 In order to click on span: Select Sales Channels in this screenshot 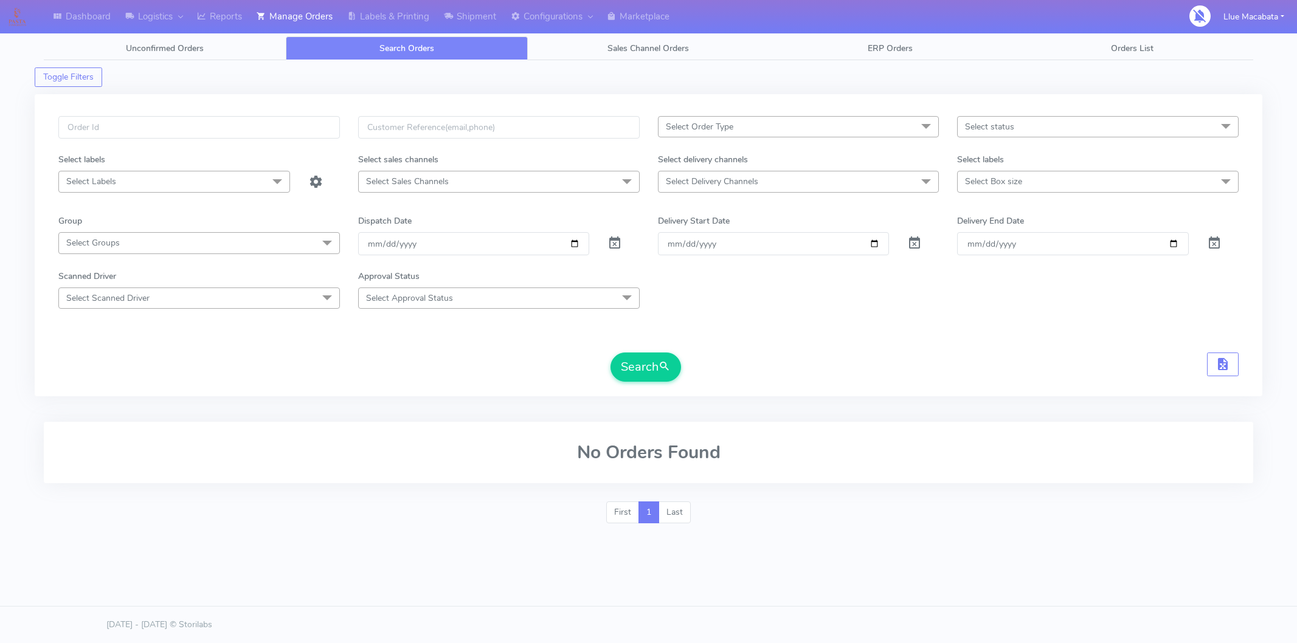, I will do `click(407, 181)`.